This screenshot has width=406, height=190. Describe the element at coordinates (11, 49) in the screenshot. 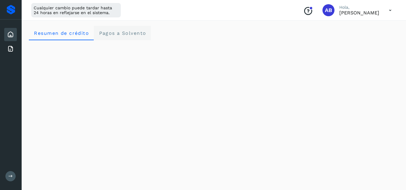

I see `div: Facturas` at that location.